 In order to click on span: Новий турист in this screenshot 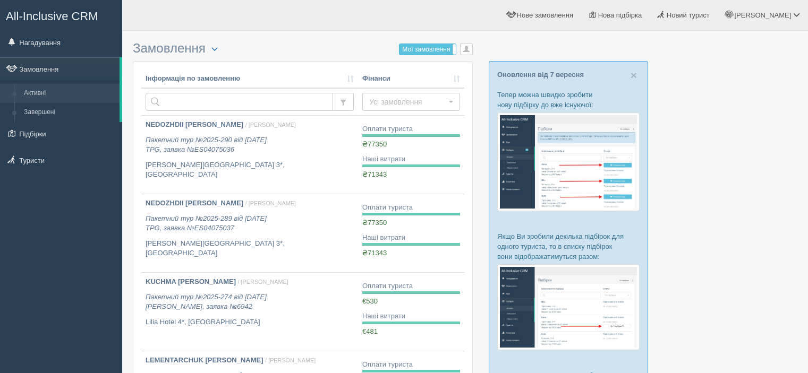, I will do `click(688, 15)`.